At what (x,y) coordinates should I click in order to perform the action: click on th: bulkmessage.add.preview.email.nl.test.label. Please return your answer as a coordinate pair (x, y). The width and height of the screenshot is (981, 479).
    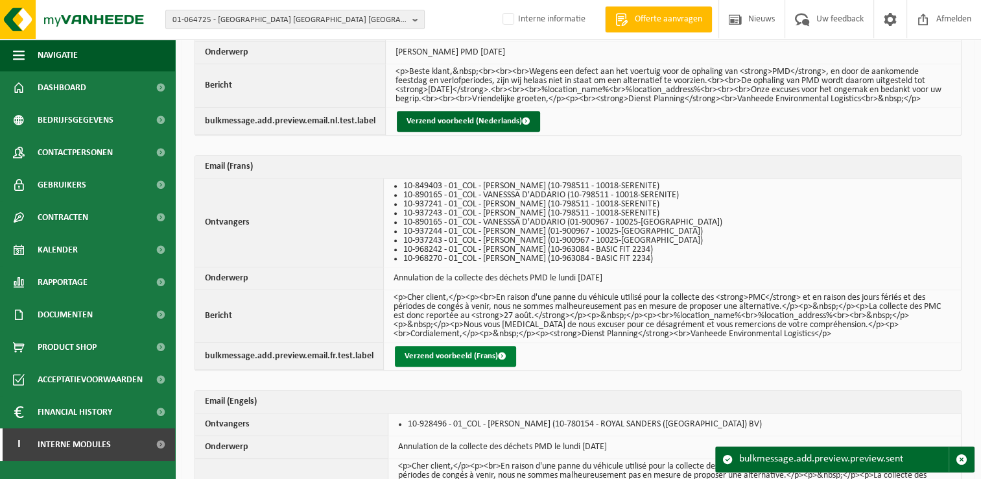
    Looking at the image, I should click on (290, 121).